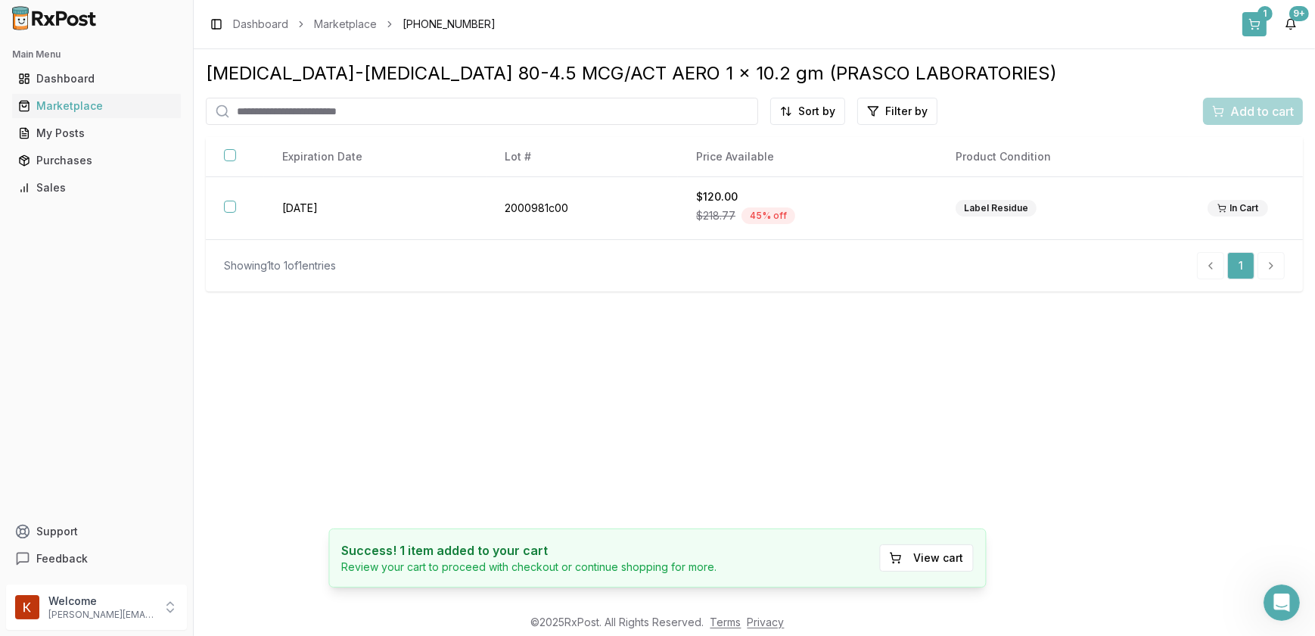 Image resolution: width=1315 pixels, height=636 pixels. What do you see at coordinates (96, 133) in the screenshot?
I see `div: My Posts` at bounding box center [96, 133].